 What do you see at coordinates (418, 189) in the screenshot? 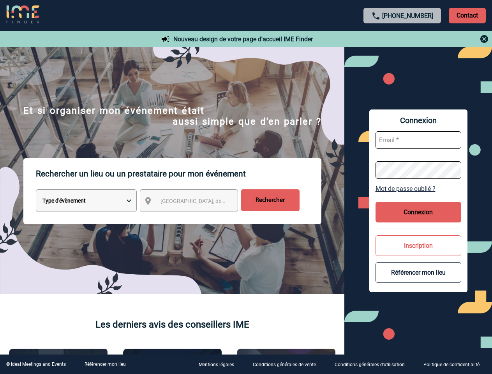
I see `a: Mot de passe oublié ?` at bounding box center [418, 189].